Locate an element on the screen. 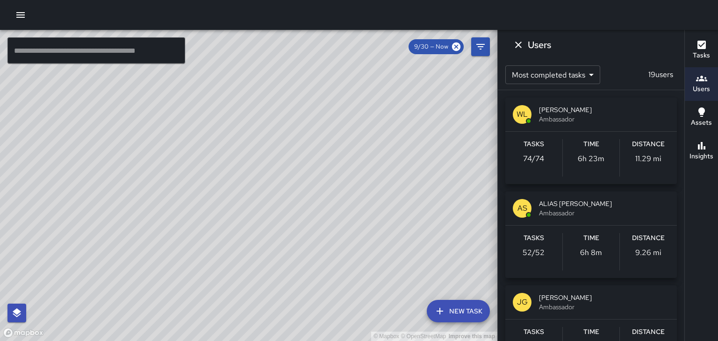 The height and width of the screenshot is (341, 718). button: Insights is located at coordinates (701, 151).